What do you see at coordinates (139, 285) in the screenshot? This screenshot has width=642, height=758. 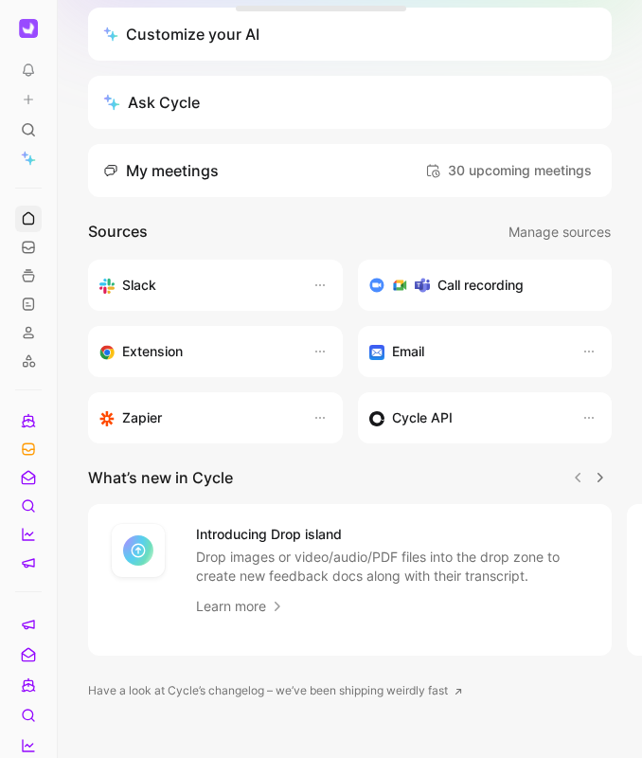 I see `h3: Slack` at bounding box center [139, 285].